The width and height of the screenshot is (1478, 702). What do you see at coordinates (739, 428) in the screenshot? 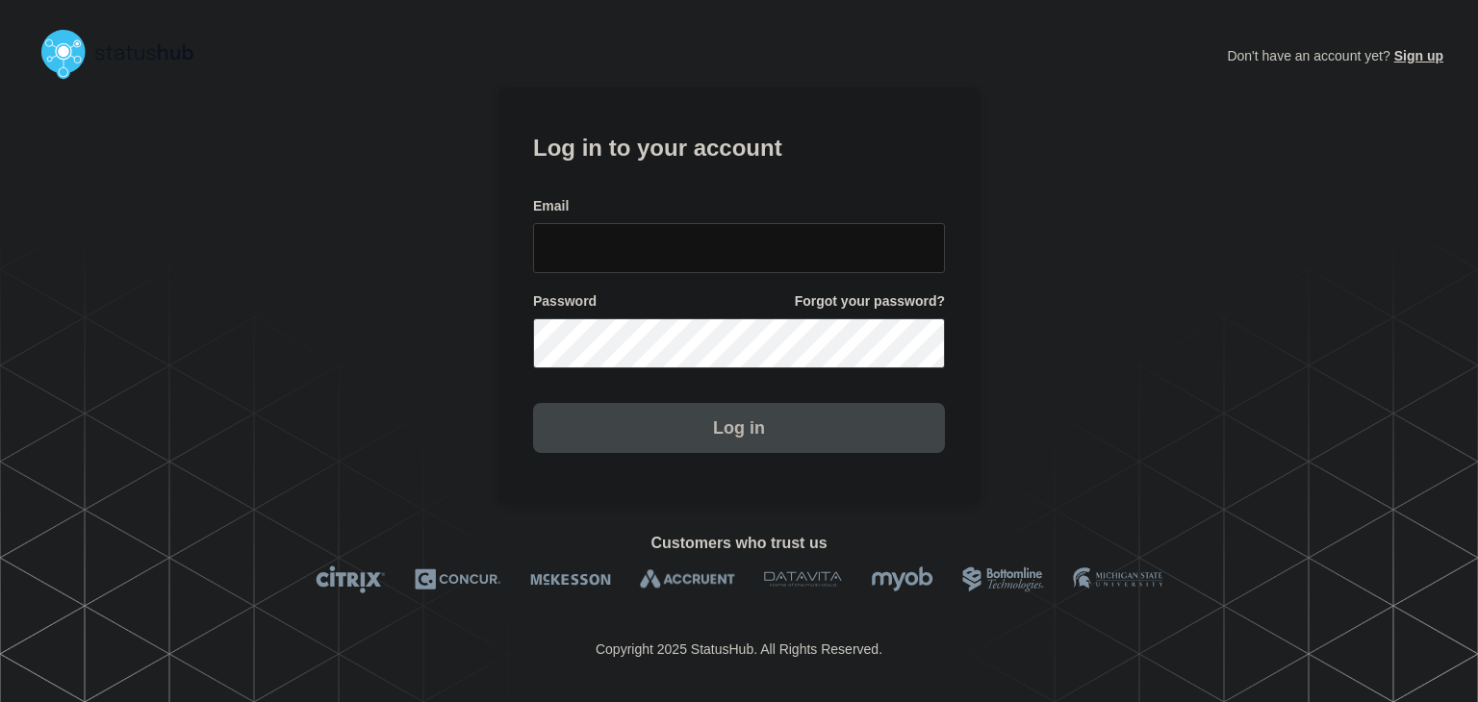
I see `button: Log in` at bounding box center [739, 428].